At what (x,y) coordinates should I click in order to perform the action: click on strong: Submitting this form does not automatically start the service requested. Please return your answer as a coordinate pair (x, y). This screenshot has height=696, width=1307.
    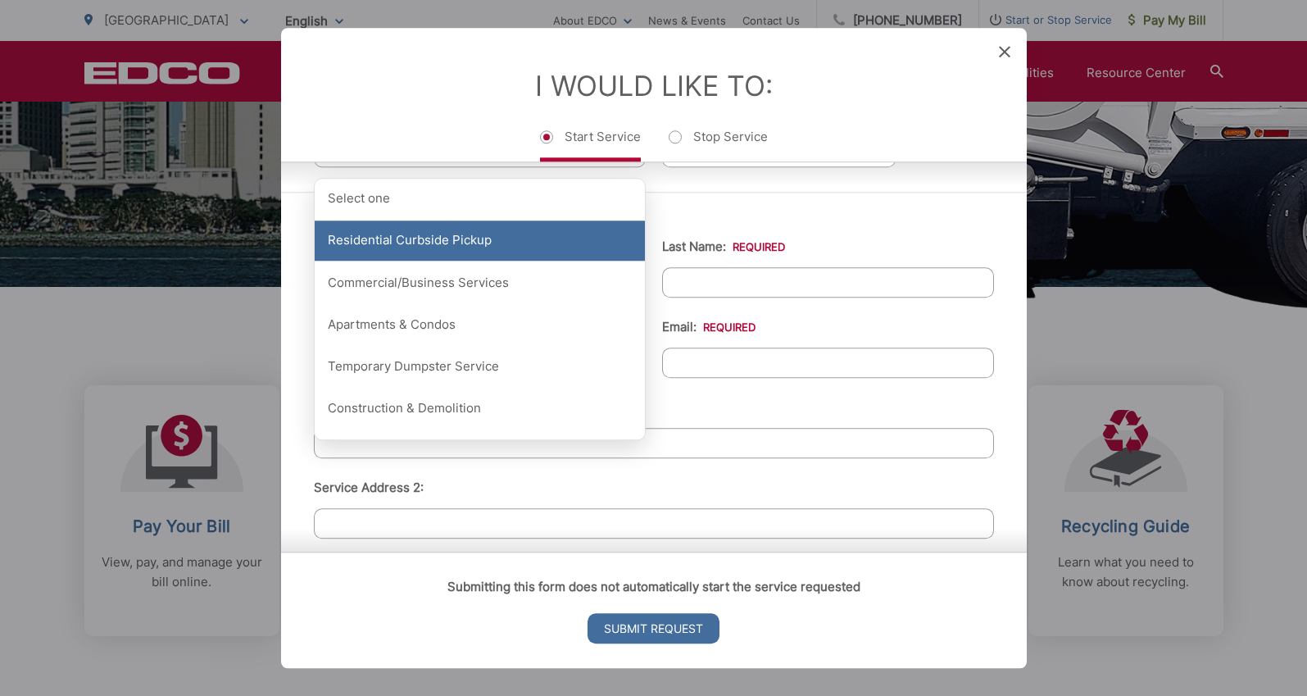
    Looking at the image, I should click on (654, 586).